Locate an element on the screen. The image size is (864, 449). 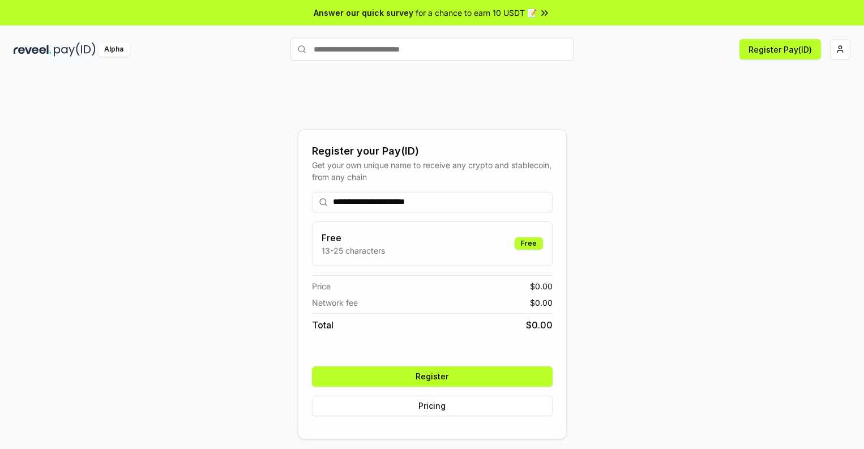
div: Free is located at coordinates (529, 243).